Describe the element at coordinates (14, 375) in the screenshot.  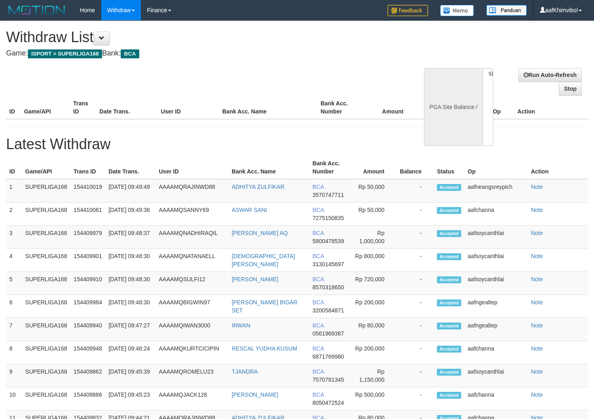
I see `td: 9` at that location.